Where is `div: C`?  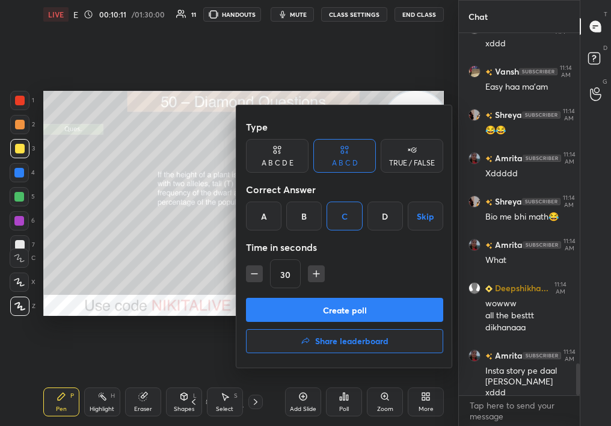 div: C is located at coordinates (344, 216).